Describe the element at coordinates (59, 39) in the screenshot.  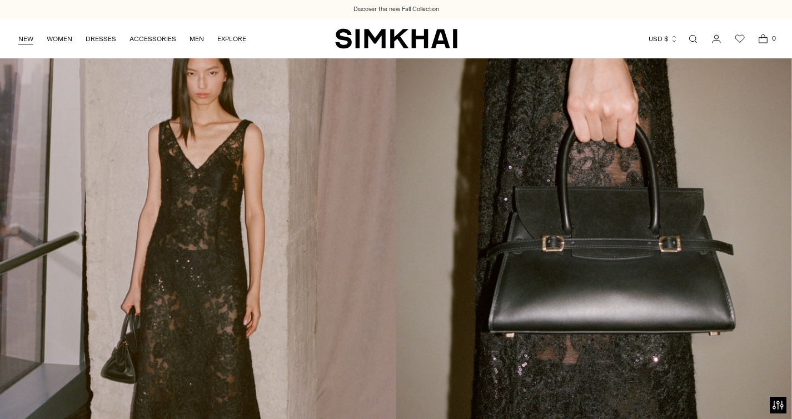
I see `a: WOMEN` at that location.